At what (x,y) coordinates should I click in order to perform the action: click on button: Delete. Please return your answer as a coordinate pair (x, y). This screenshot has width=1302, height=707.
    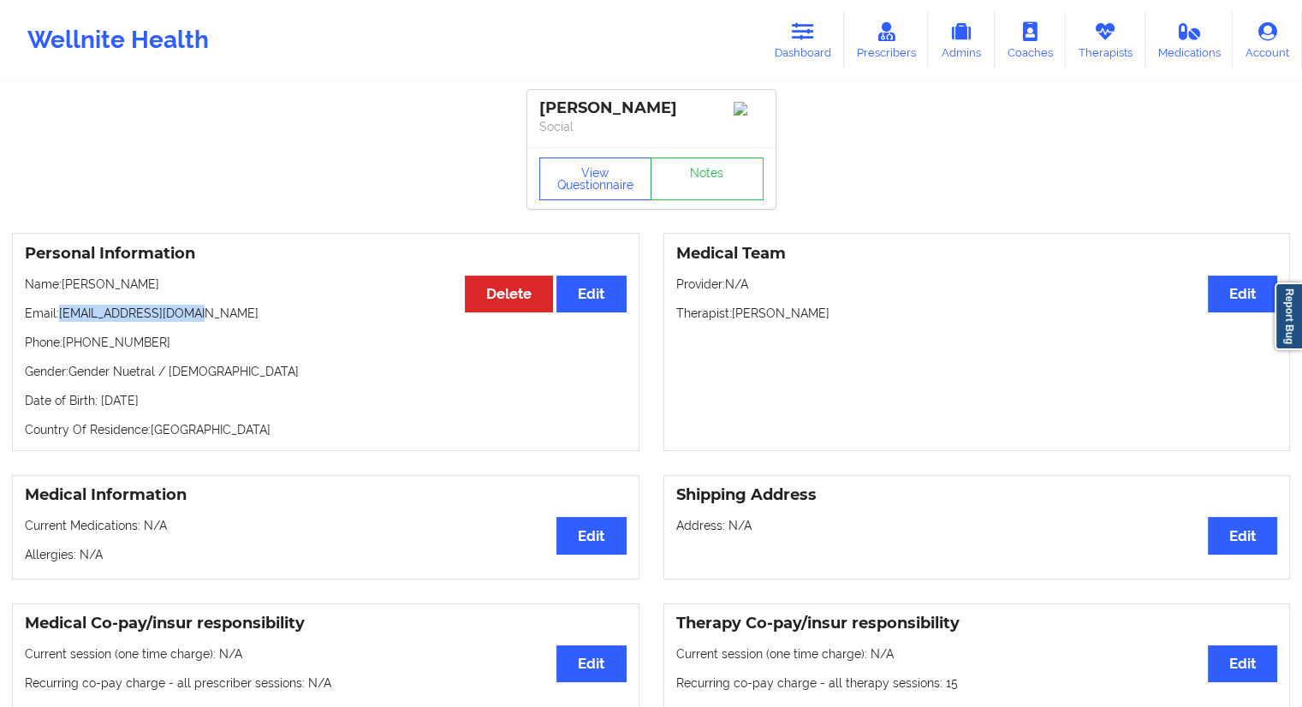
    Looking at the image, I should click on (508, 294).